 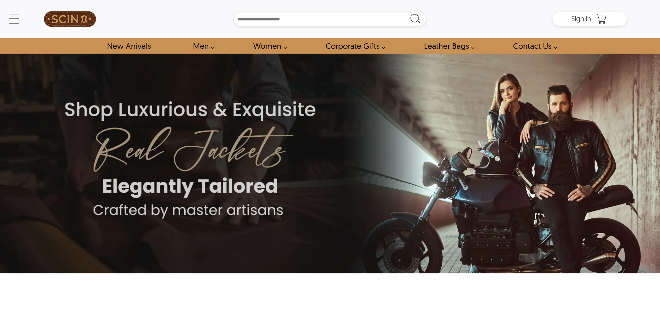 What do you see at coordinates (581, 18) in the screenshot?
I see `span: Sign in` at bounding box center [581, 18].